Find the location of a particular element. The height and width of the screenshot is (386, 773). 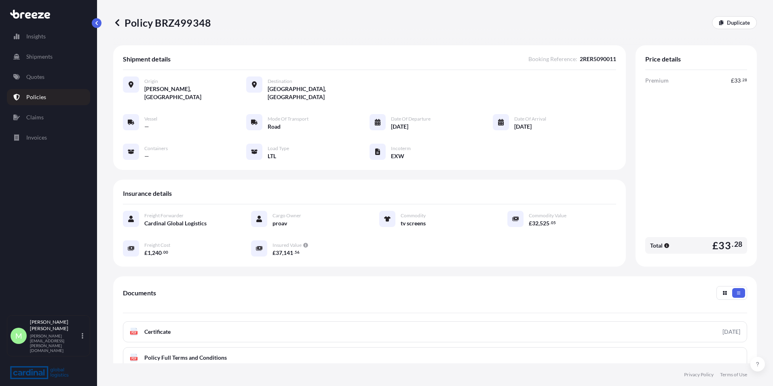

p: Duplicate is located at coordinates (739, 23).